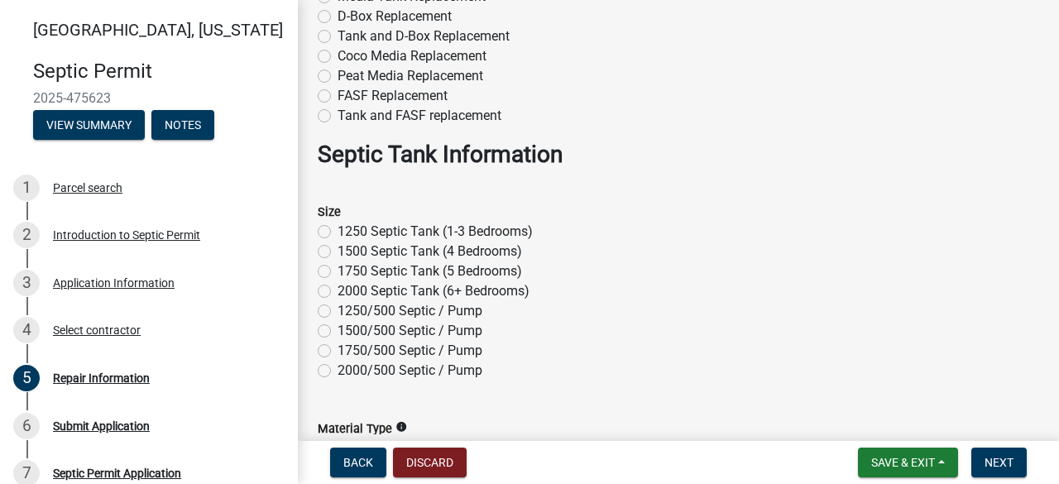  I want to click on button: Back, so click(358, 462).